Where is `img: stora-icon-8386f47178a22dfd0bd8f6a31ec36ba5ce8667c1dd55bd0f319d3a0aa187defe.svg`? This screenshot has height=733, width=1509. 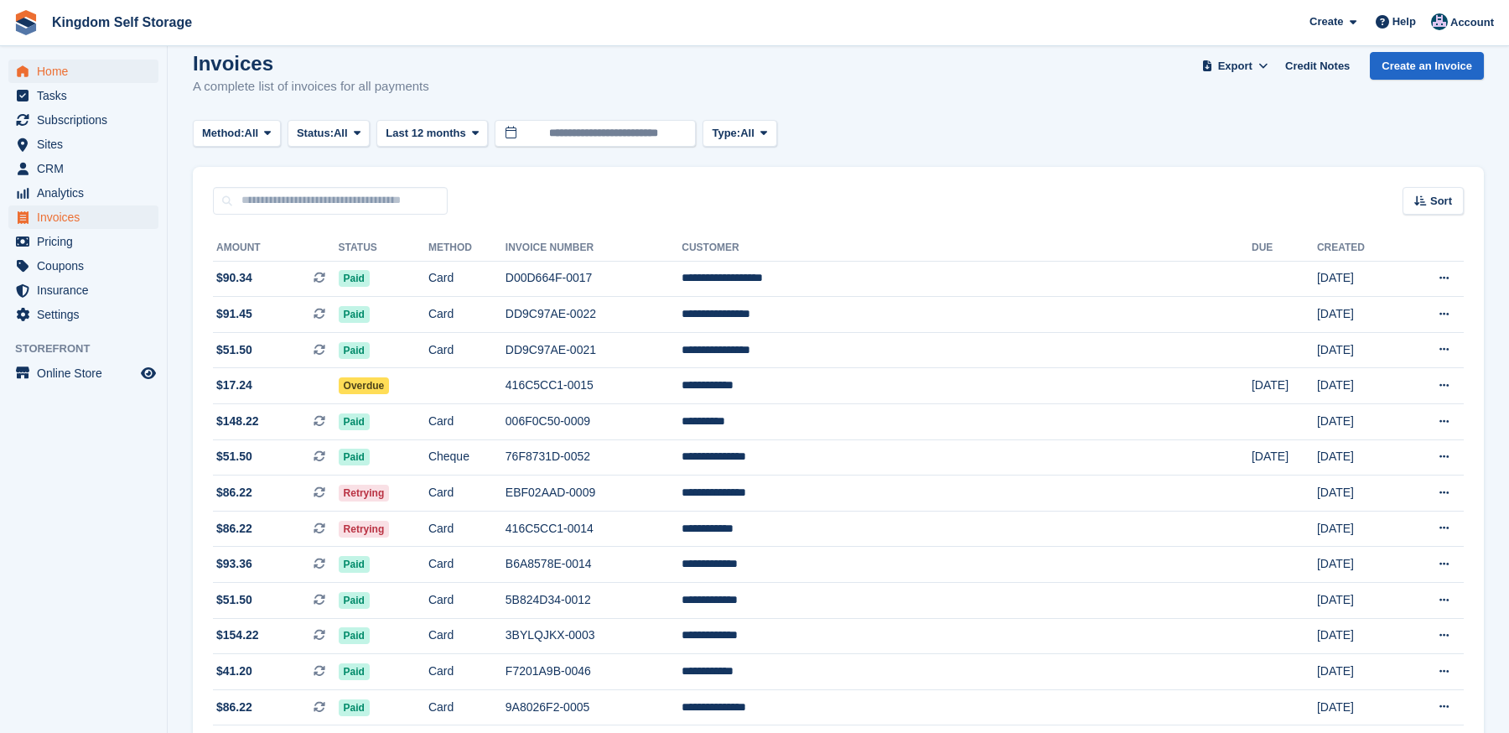 img: stora-icon-8386f47178a22dfd0bd8f6a31ec36ba5ce8667c1dd55bd0f319d3a0aa187defe.svg is located at coordinates (26, 23).